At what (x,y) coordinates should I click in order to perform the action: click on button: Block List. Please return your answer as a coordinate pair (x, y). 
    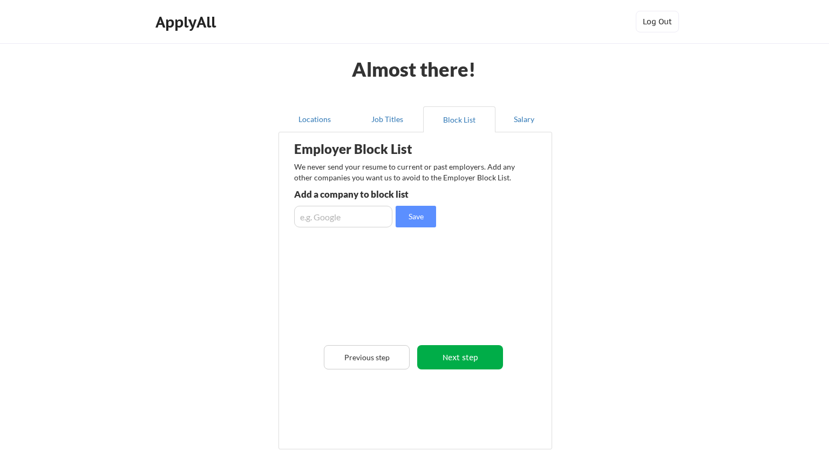
    Looking at the image, I should click on (460, 119).